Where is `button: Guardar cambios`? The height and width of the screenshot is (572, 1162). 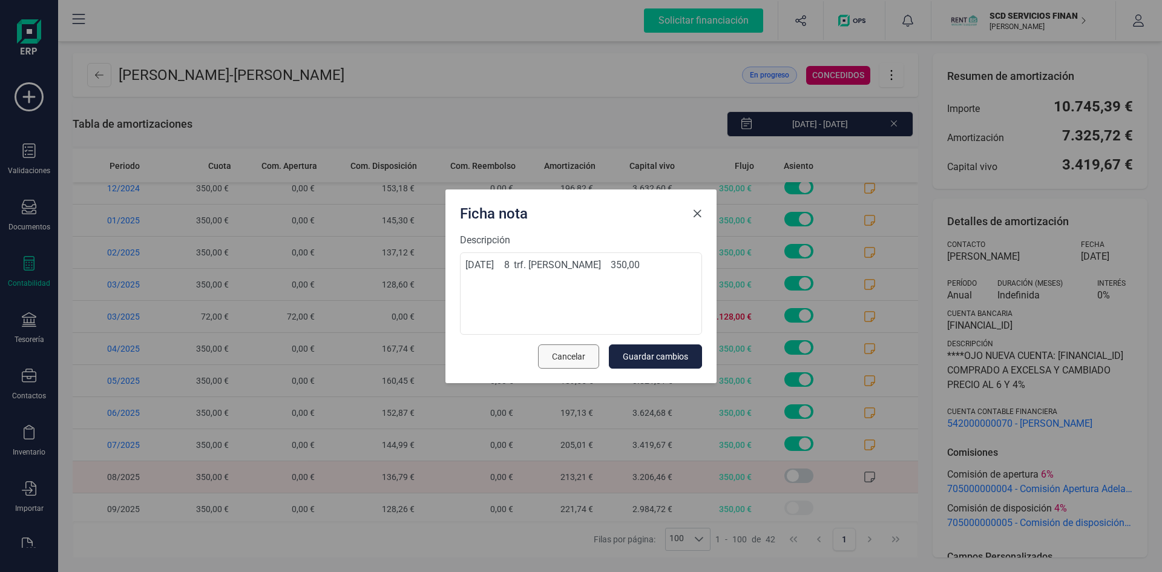
button: Guardar cambios is located at coordinates (656, 357).